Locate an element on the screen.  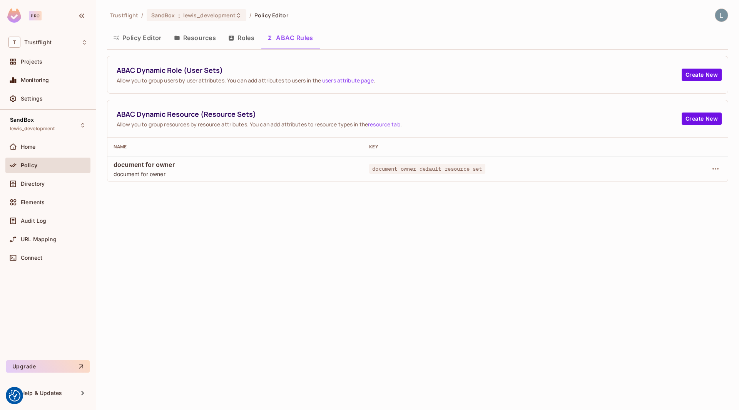
span: Policy Editor is located at coordinates (271, 15).